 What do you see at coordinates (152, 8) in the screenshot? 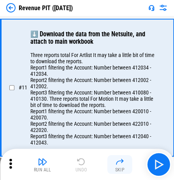
I see `img: Support` at bounding box center [152, 8].